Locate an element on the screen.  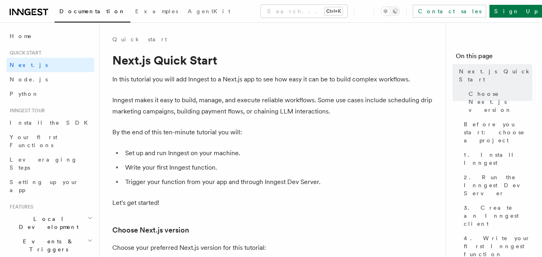
span: 2. Run the Inngest Dev Server is located at coordinates (498, 185).